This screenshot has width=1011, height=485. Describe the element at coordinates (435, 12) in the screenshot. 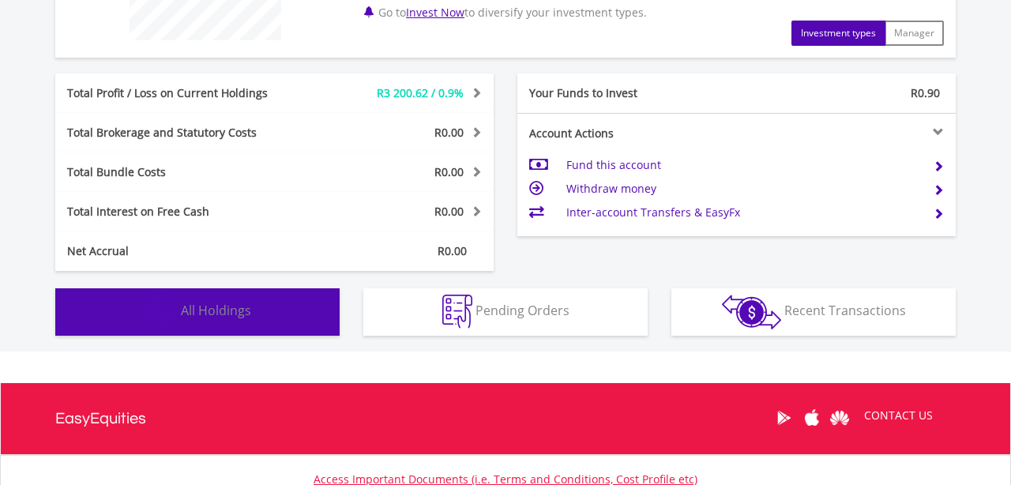

I see `a: Invest Now` at that location.